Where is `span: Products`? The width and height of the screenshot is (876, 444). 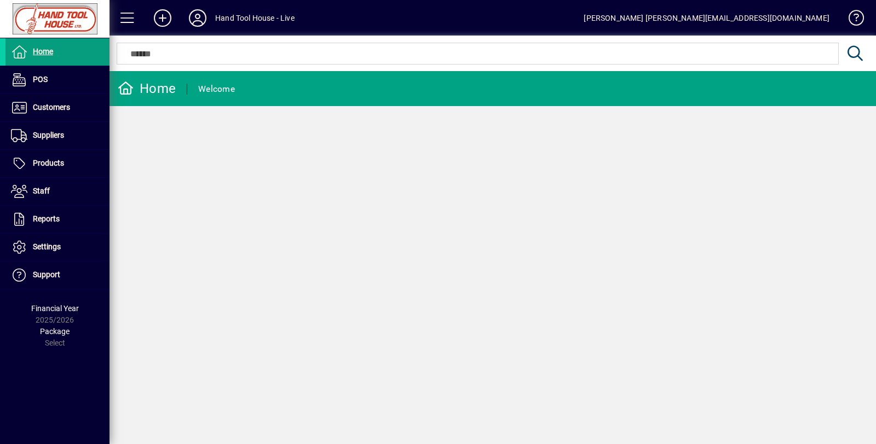
span: Products is located at coordinates (48, 163).